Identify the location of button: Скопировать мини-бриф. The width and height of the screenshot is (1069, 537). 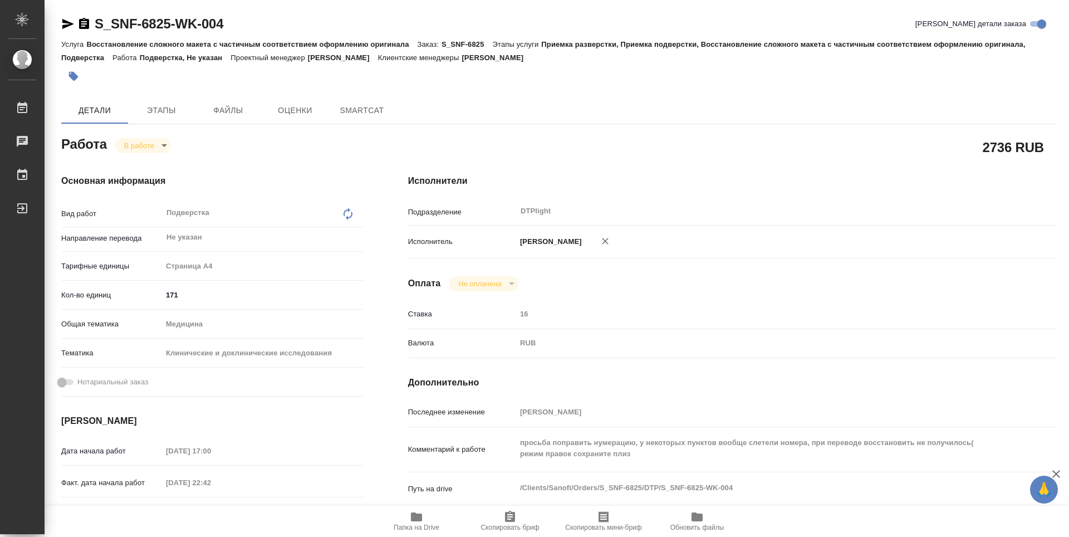
(603, 521).